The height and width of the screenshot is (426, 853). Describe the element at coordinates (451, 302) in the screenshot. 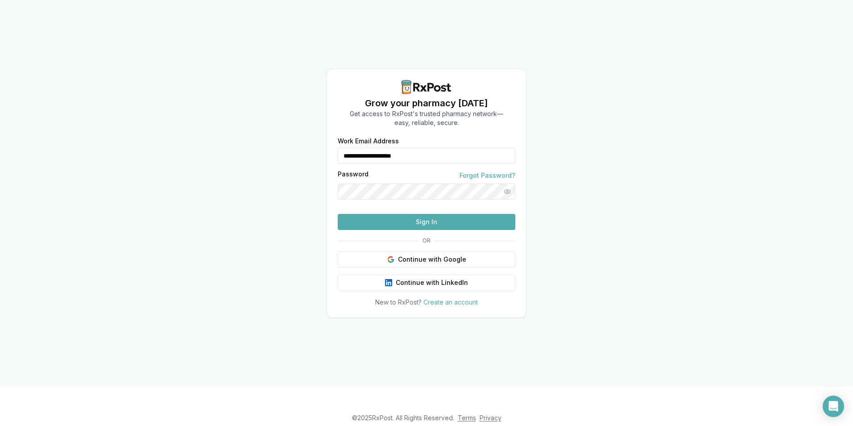

I see `a: Create an account` at that location.